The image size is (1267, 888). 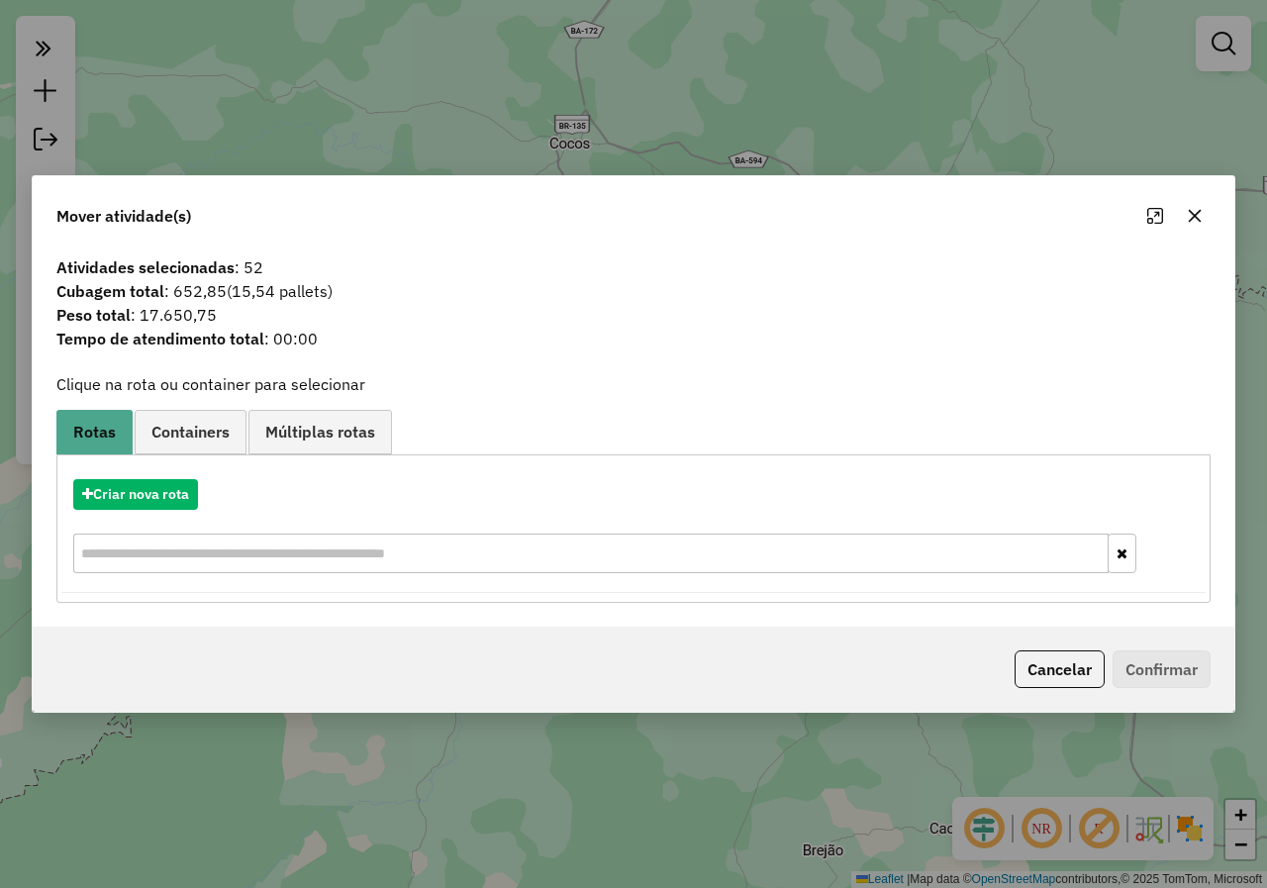 I want to click on label: Clique na rota ou container para selecionar, so click(x=211, y=384).